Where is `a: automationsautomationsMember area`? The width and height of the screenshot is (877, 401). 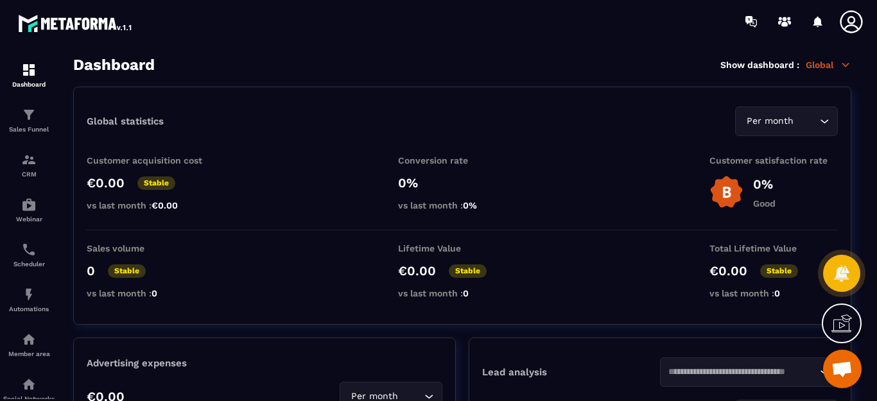 a: automationsautomationsMember area is located at coordinates (29, 345).